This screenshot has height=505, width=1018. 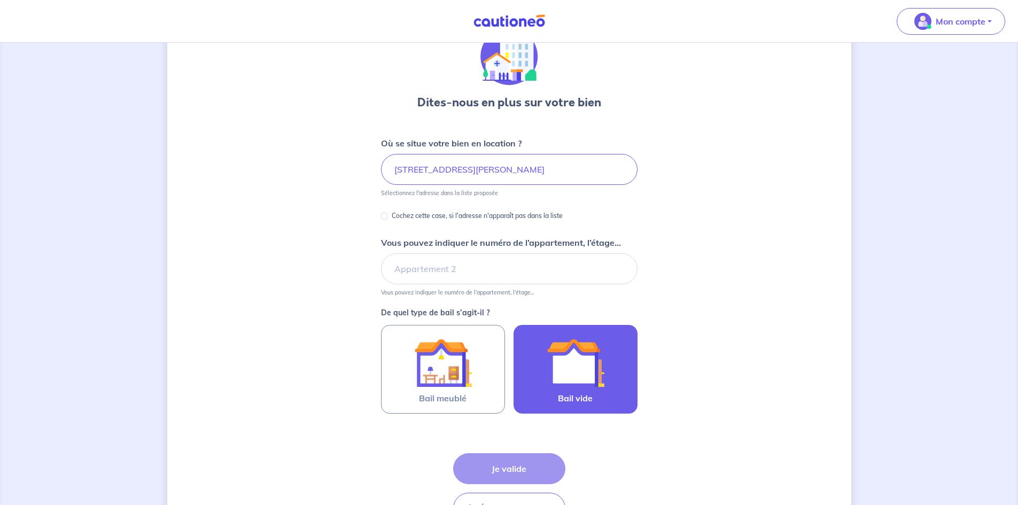 What do you see at coordinates (509, 169) in the screenshot?
I see `input: 2 rue de paris, 59000 lille` at bounding box center [509, 169].